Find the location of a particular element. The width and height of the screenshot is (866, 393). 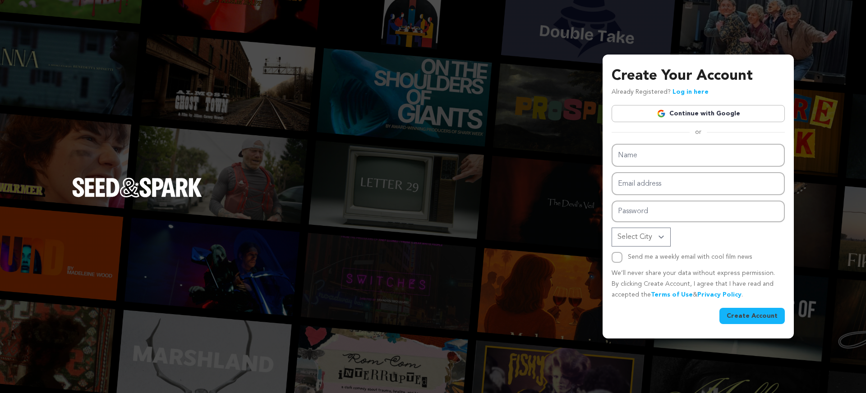

p: We’ll never share your data without express permission. By clicking Create Account, I agree that ... is located at coordinates (698, 284).